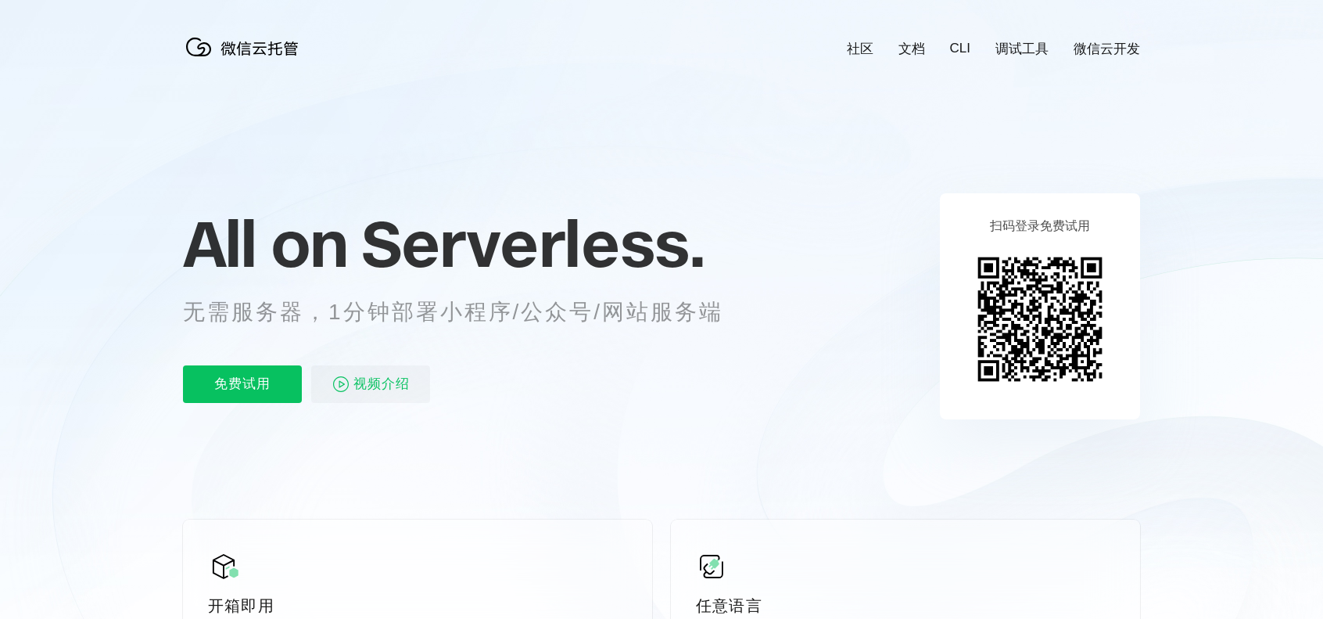  I want to click on span: 视频介绍, so click(382, 384).